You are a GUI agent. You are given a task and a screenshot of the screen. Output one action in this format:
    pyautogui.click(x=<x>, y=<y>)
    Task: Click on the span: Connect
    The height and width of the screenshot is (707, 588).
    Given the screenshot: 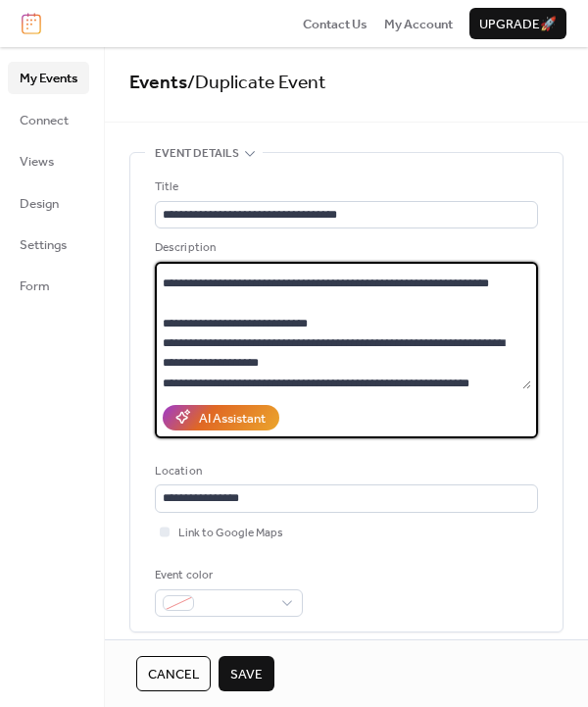 What is the action you would take?
    pyautogui.click(x=44, y=121)
    